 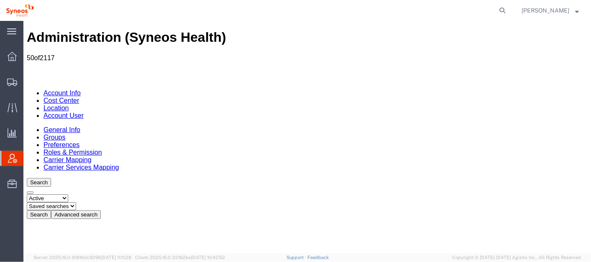 I want to click on a: Support, so click(x=297, y=258).